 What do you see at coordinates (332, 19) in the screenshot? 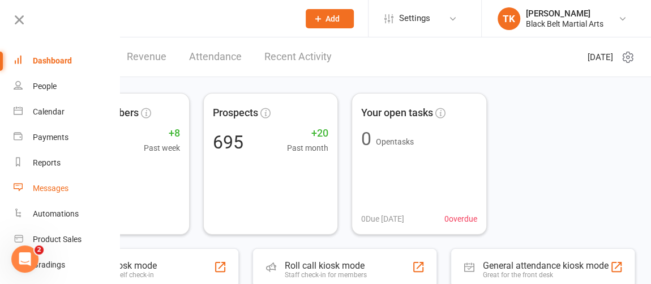
I see `span: Add` at bounding box center [332, 19].